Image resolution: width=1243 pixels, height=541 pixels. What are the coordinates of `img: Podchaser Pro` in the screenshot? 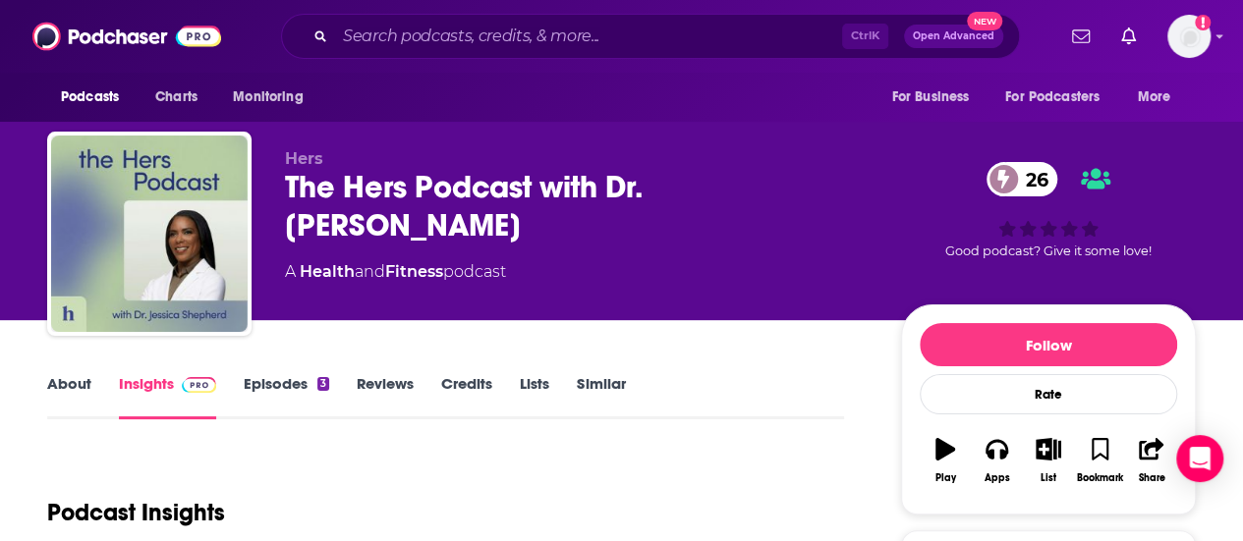 It's located at (198, 385).